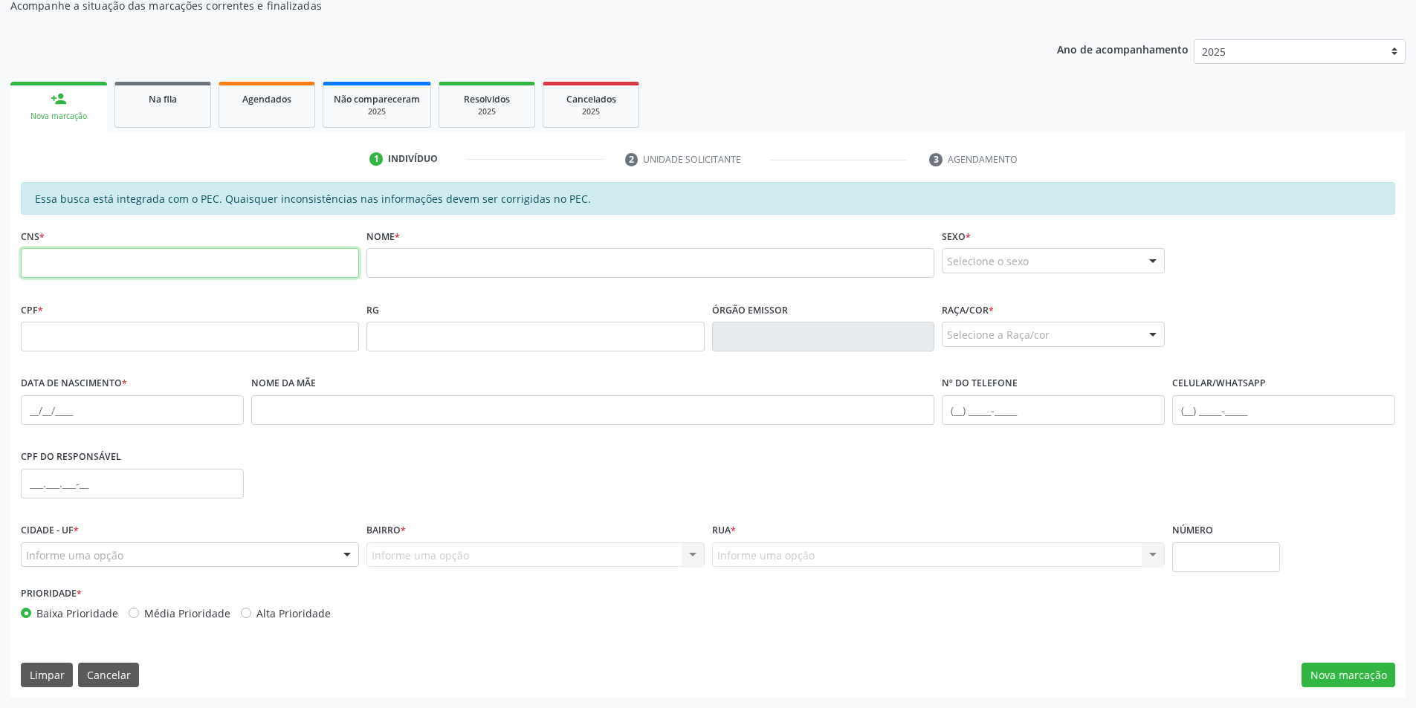  Describe the element at coordinates (59, 99) in the screenshot. I see `div: person_add` at that location.